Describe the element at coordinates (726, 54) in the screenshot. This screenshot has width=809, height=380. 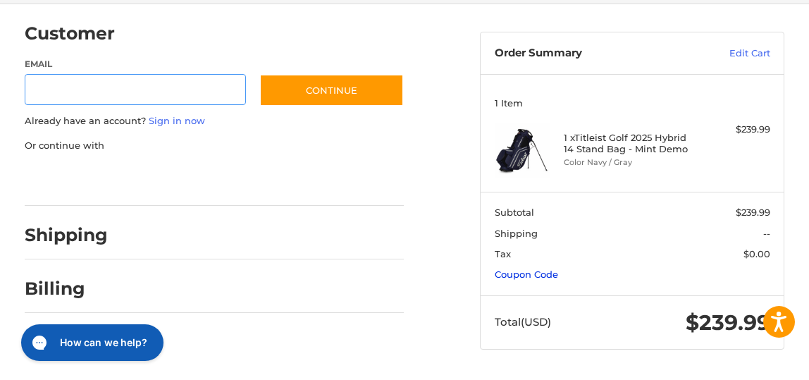
I see `a: Edit Cart` at that location.